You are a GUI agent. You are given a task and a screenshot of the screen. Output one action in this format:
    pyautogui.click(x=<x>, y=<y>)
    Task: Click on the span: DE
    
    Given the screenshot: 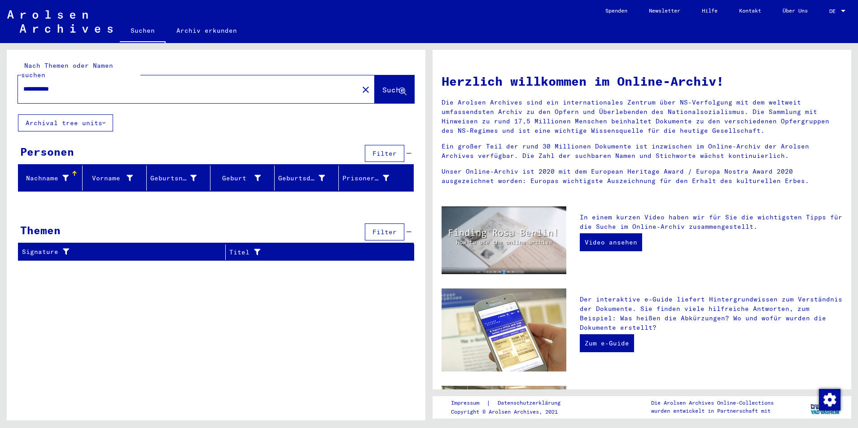 What is the action you would take?
    pyautogui.click(x=834, y=11)
    